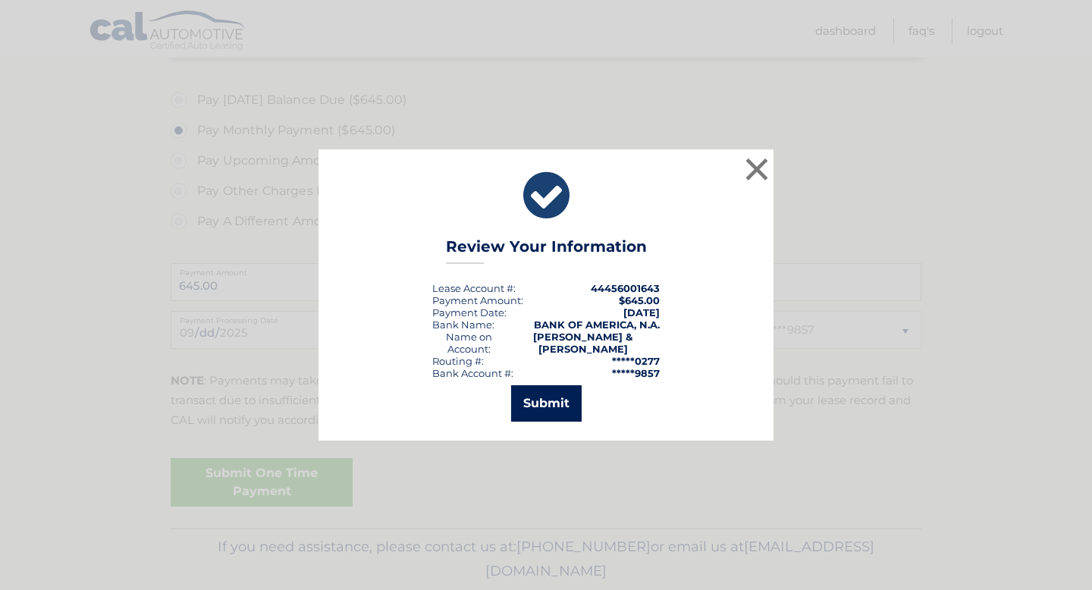 The width and height of the screenshot is (1092, 590). What do you see at coordinates (639, 300) in the screenshot?
I see `span: $645.00` at bounding box center [639, 300].